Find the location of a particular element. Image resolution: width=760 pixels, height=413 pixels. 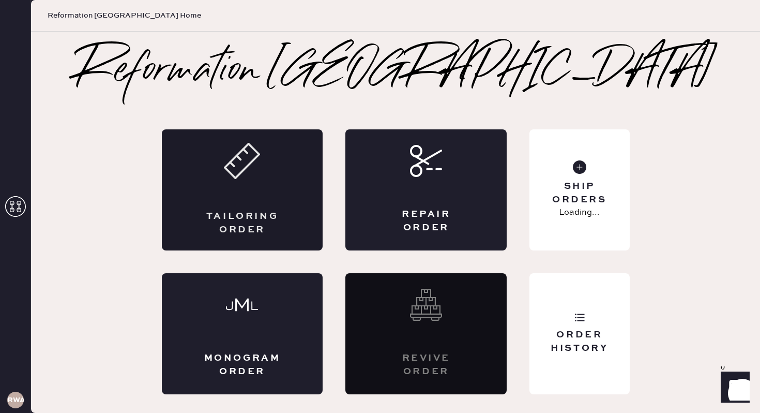

div: Ship Orders is located at coordinates (579, 193).